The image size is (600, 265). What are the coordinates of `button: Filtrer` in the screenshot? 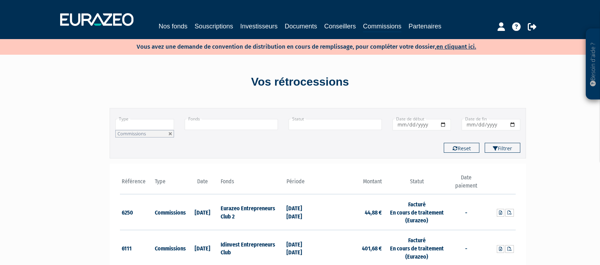 It's located at (502, 148).